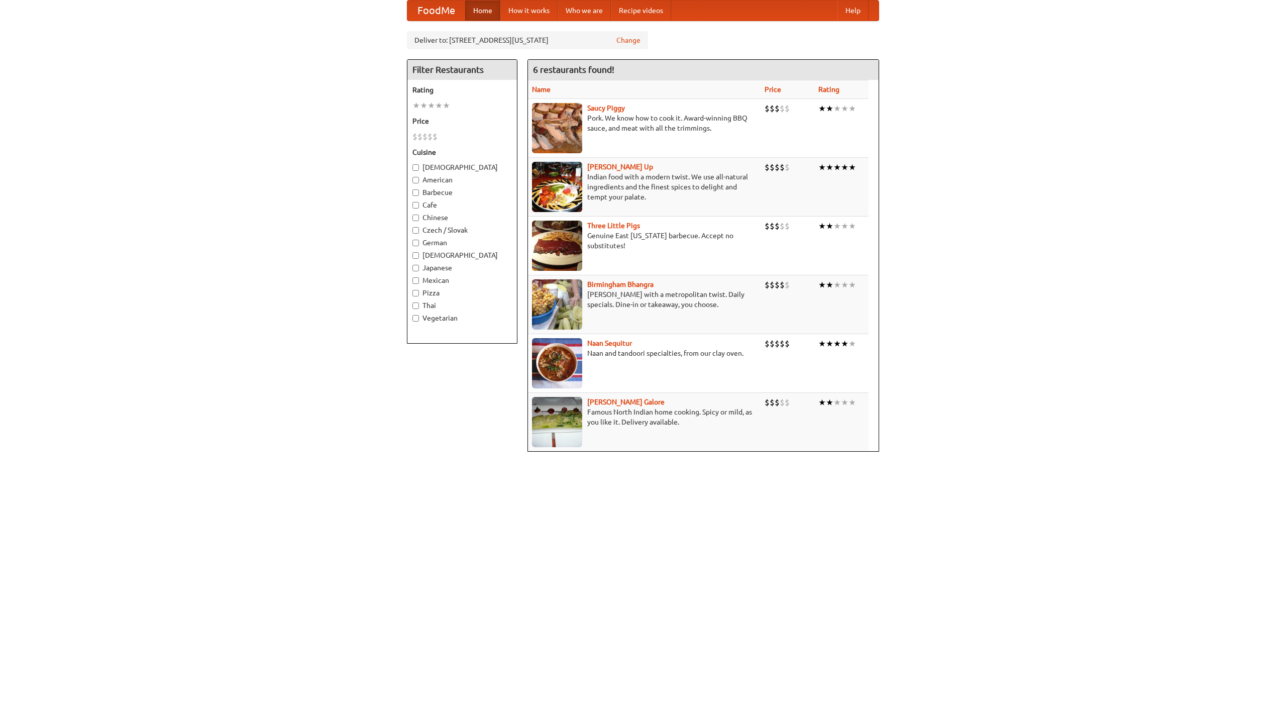 Image resolution: width=1286 pixels, height=711 pixels. I want to click on b: Saucy Piggy, so click(606, 108).